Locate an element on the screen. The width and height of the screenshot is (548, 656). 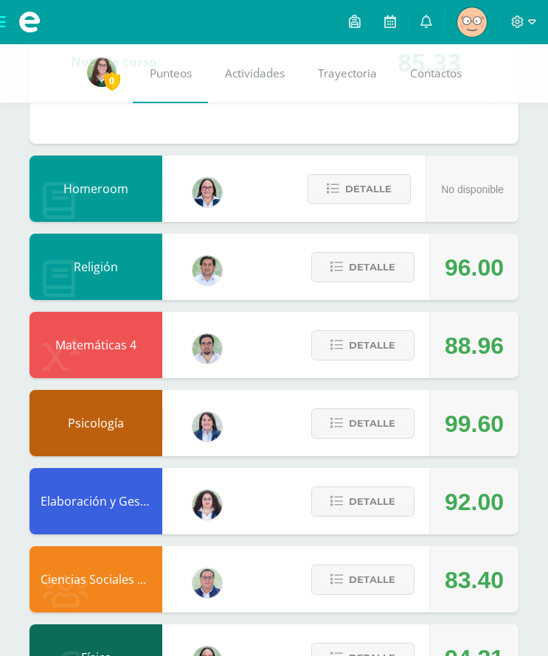
img: f767cae2d037801592f2ba1a5db71a2a.png is located at coordinates (207, 271).